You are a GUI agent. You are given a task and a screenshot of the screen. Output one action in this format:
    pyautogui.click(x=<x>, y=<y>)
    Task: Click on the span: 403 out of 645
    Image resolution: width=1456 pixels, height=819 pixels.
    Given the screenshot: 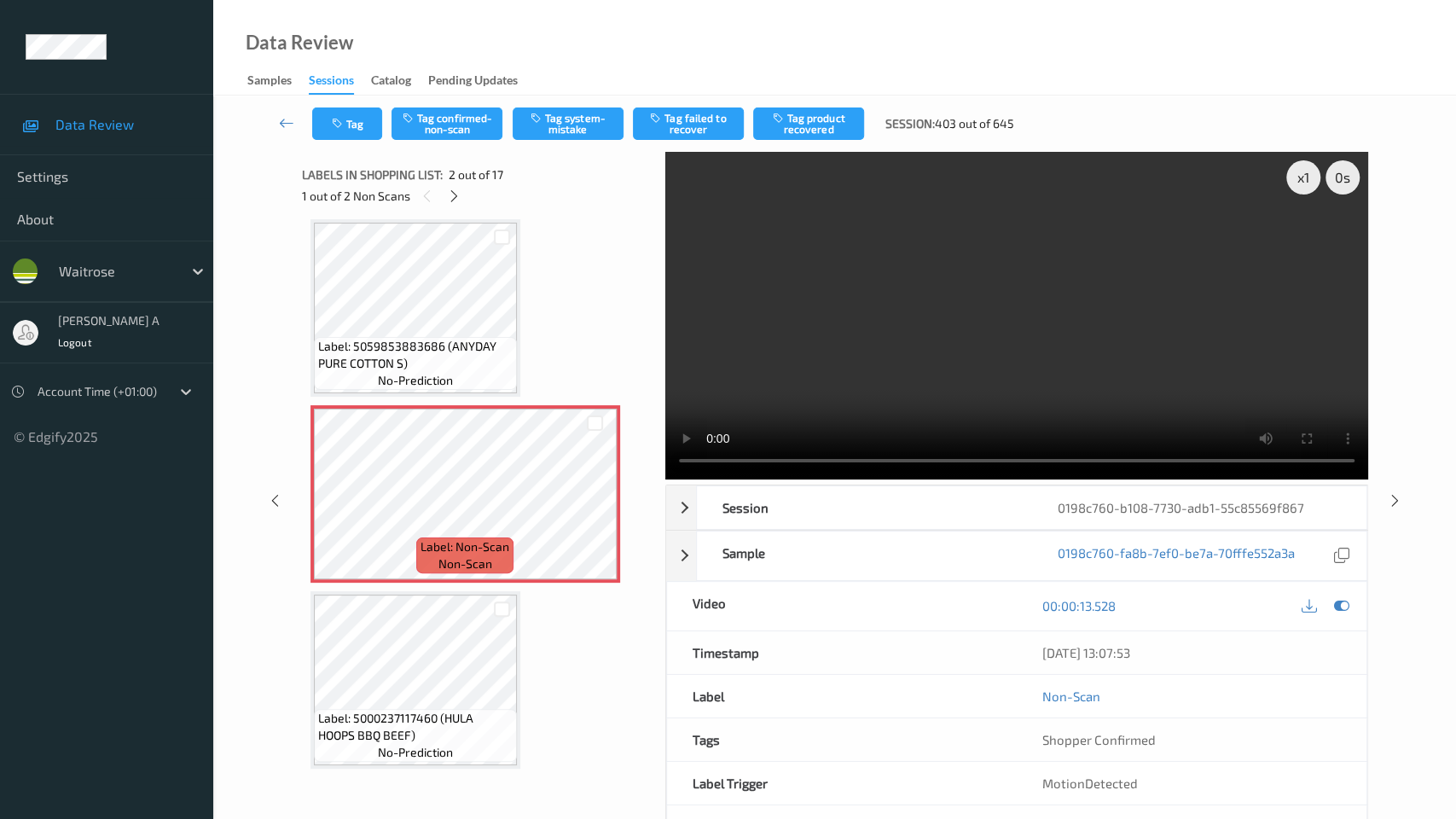 What is the action you would take?
    pyautogui.click(x=974, y=124)
    